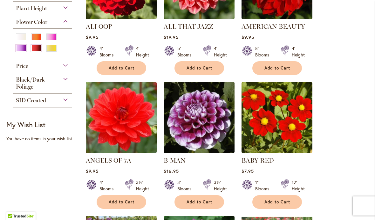 Image resolution: width=375 pixels, height=220 pixels. What do you see at coordinates (121, 117) in the screenshot?
I see `img: ANGELS OF 7A` at bounding box center [121, 117].